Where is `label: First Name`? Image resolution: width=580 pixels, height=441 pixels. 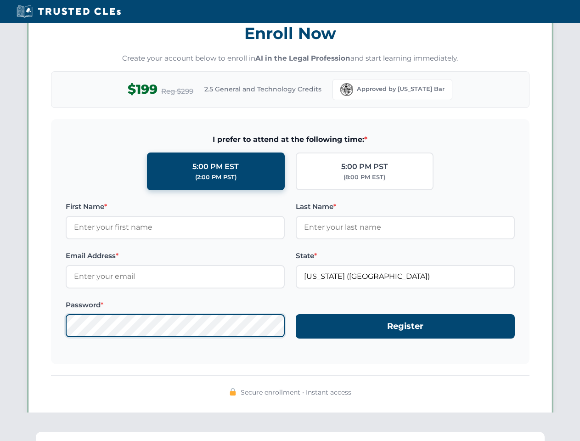
label: First Name is located at coordinates (175, 207).